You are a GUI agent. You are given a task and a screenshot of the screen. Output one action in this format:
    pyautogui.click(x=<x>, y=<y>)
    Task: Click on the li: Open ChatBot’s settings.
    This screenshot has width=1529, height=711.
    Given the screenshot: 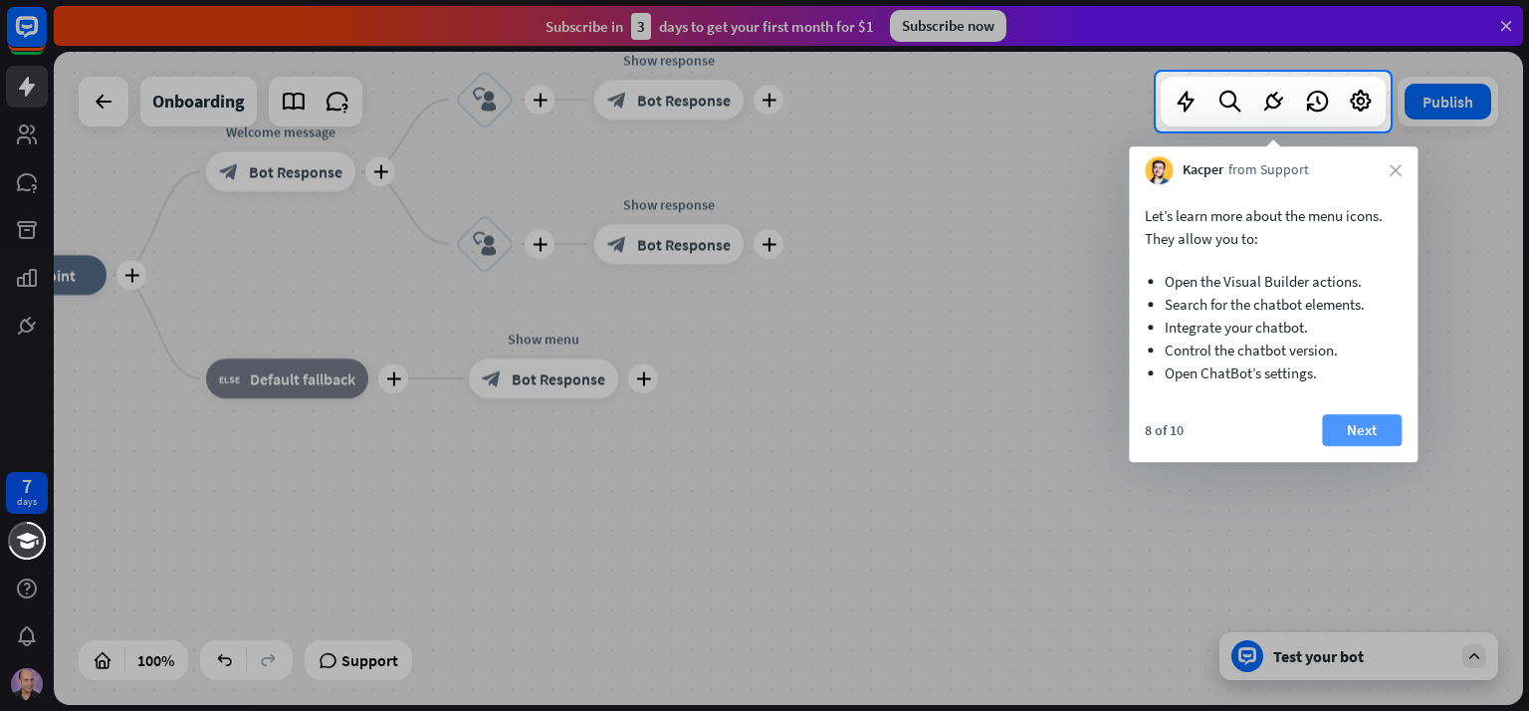 What is the action you would take?
    pyautogui.click(x=1273, y=372)
    